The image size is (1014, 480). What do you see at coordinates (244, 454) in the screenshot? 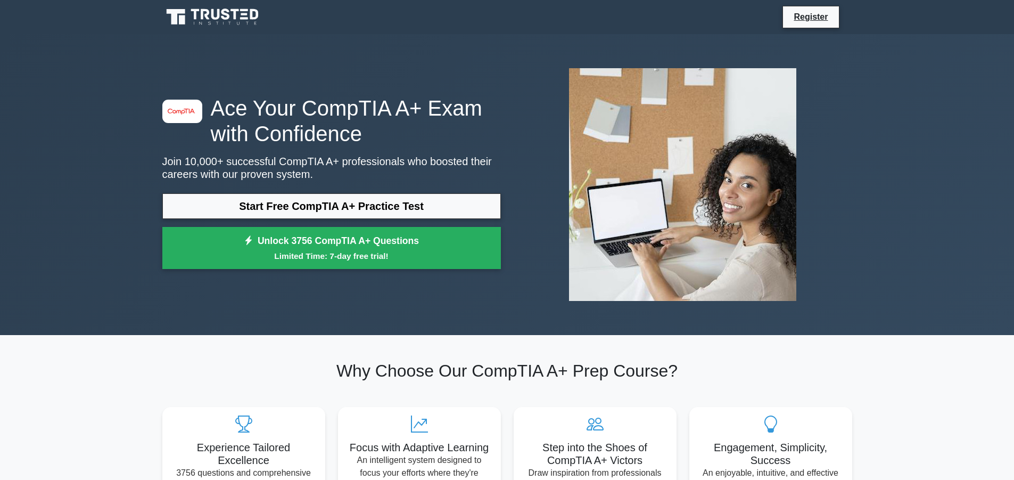
I see `h5: Experience Tailored Excellence` at bounding box center [244, 454].